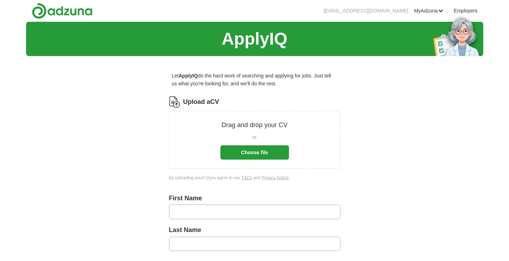  Describe the element at coordinates (255, 178) in the screenshot. I see `div: By uploading your CV you agree to our and .` at that location.